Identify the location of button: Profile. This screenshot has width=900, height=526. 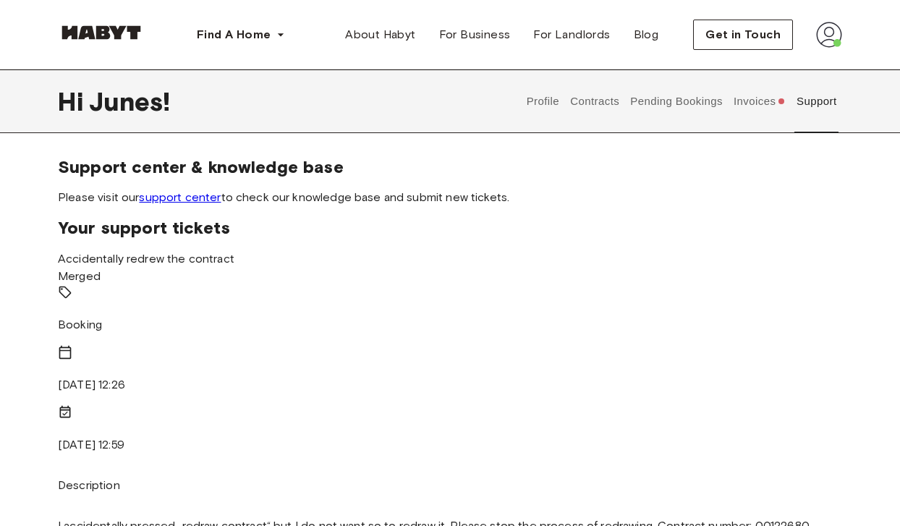
(543, 101).